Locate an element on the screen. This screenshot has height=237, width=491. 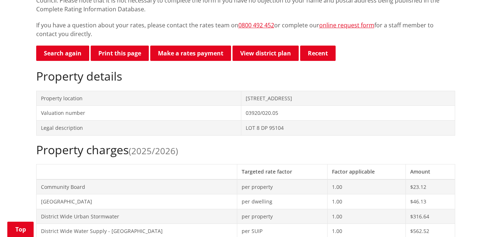
th: Amount is located at coordinates (430, 172).